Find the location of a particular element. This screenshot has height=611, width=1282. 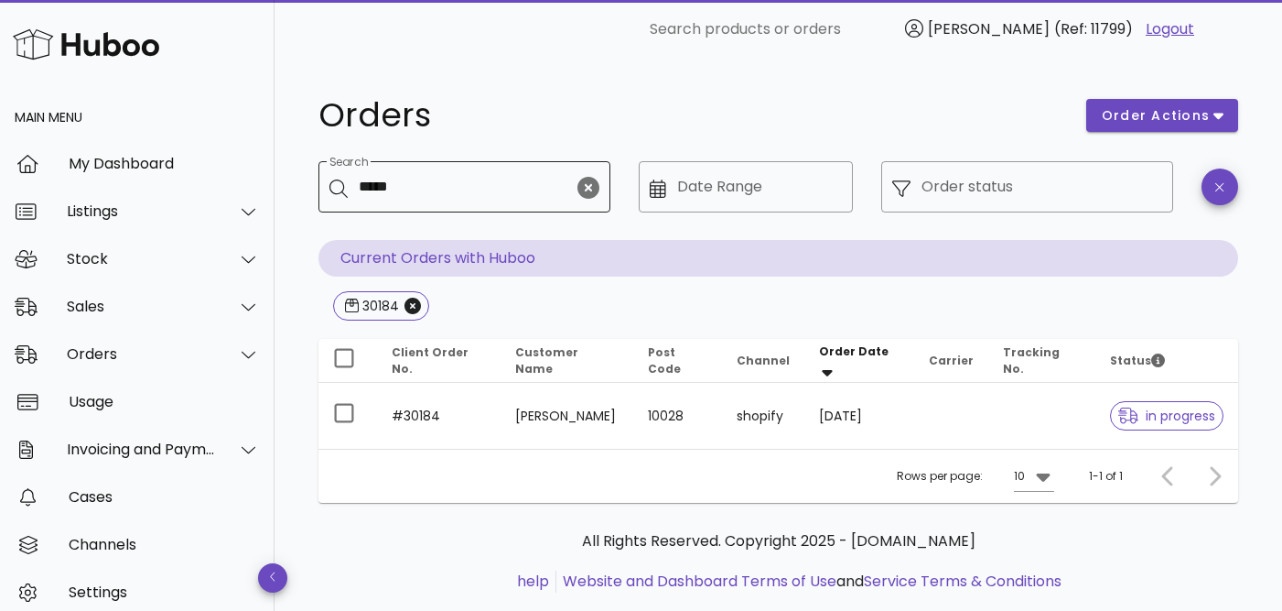

th: Customer Name is located at coordinates (567, 361).